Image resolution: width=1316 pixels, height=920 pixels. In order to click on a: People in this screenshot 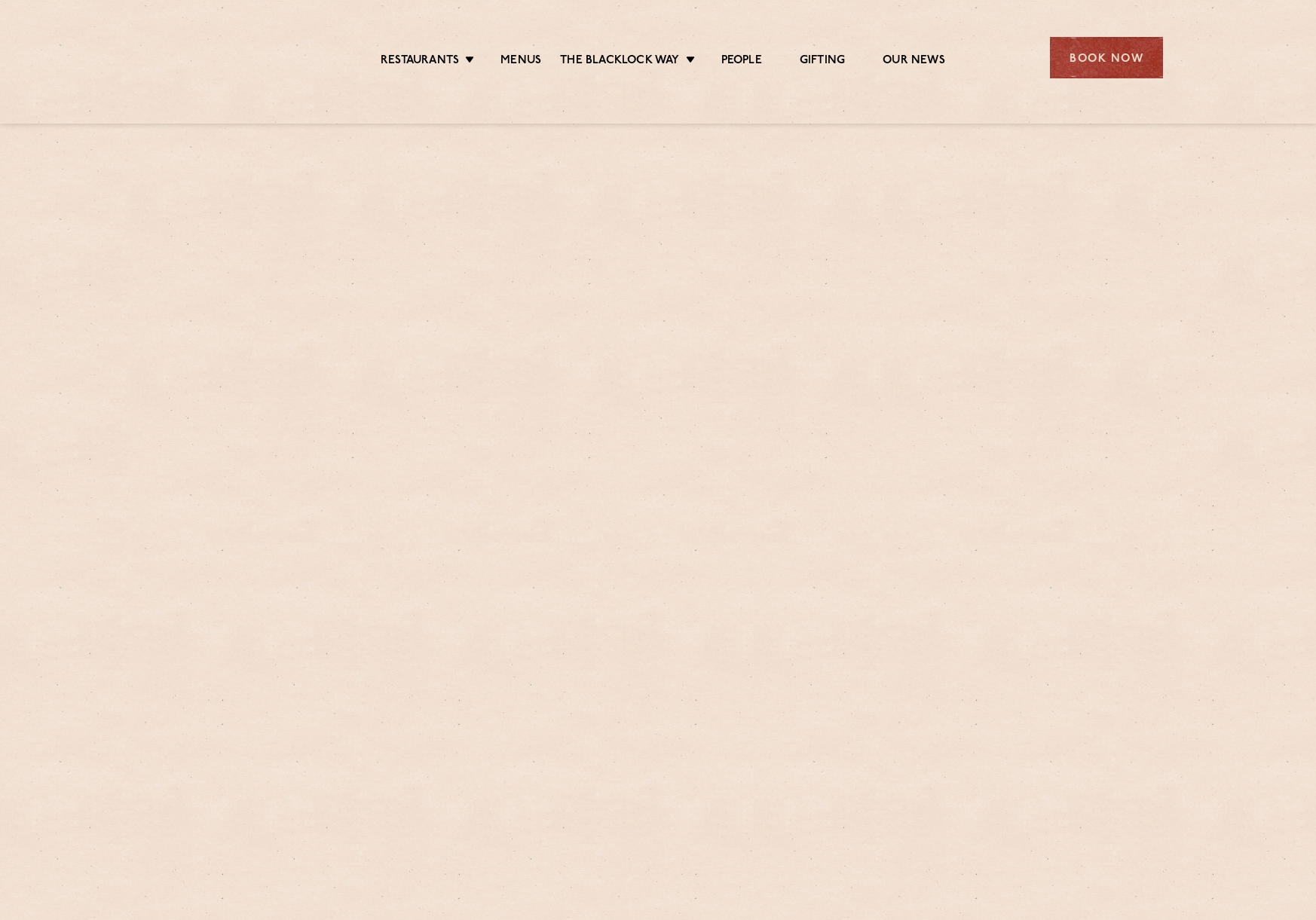, I will do `click(741, 62)`.